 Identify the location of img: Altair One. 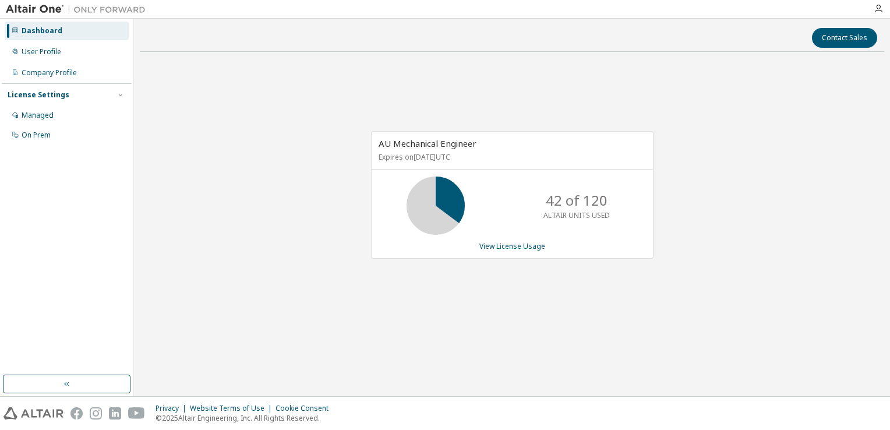
(79, 9).